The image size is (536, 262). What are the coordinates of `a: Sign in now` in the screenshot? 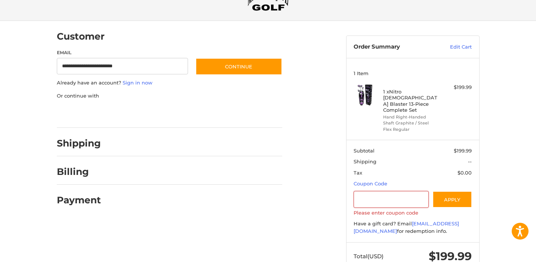 It's located at (138, 83).